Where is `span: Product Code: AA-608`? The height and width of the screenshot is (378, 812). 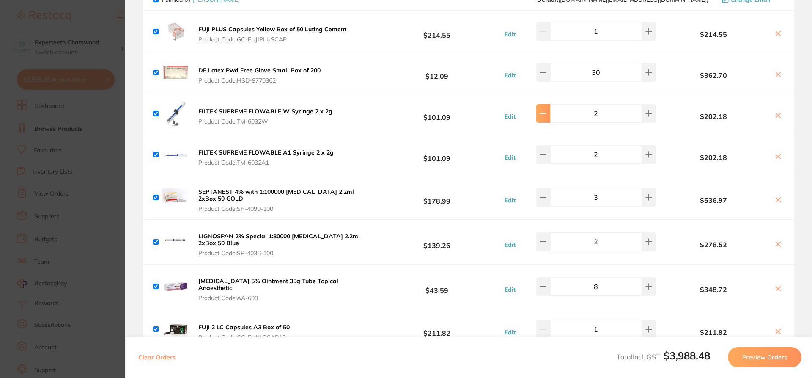 span: Product Code: AA-608 is located at coordinates (285, 298).